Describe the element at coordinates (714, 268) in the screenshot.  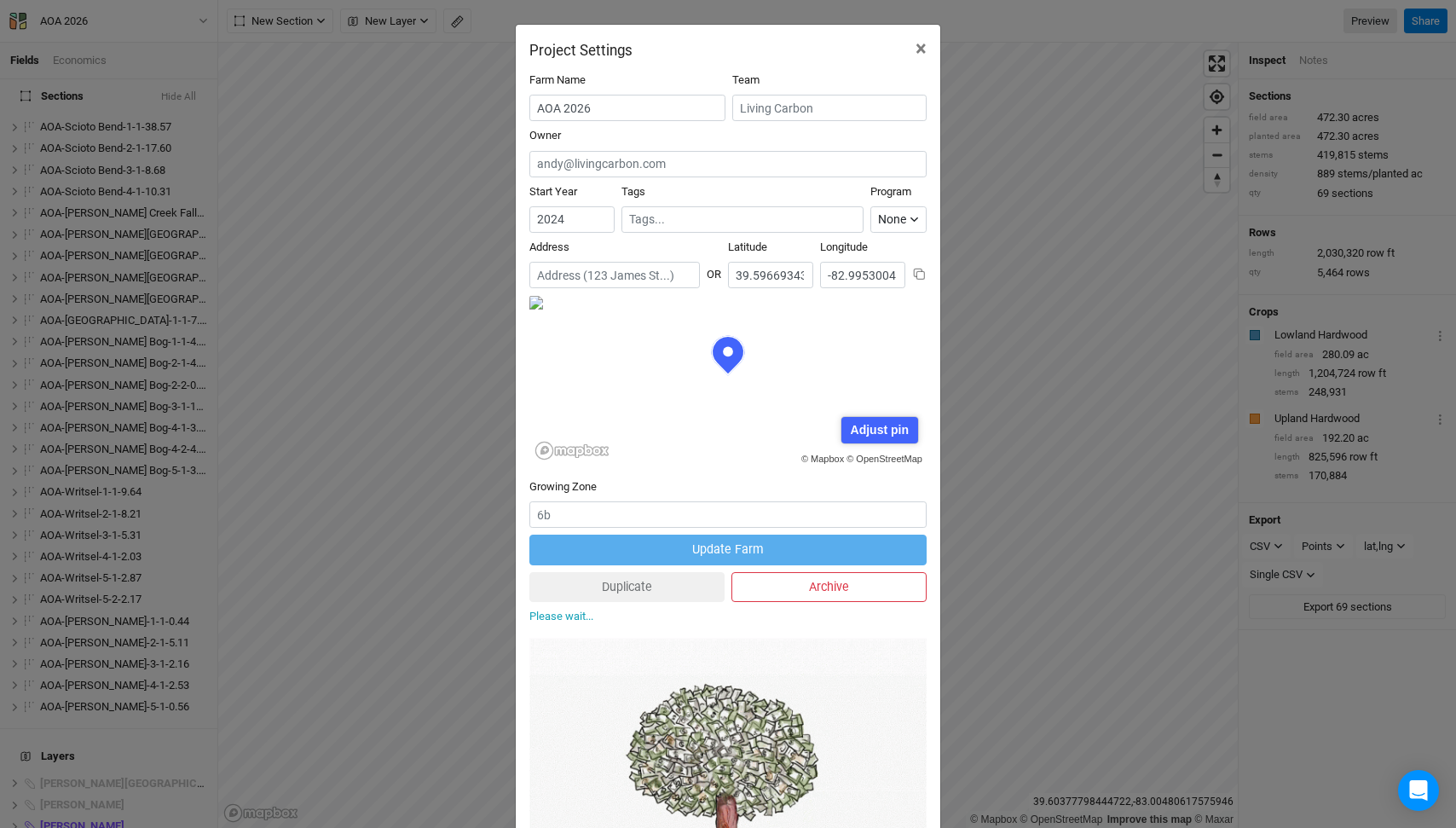
I see `div: OR` at that location.